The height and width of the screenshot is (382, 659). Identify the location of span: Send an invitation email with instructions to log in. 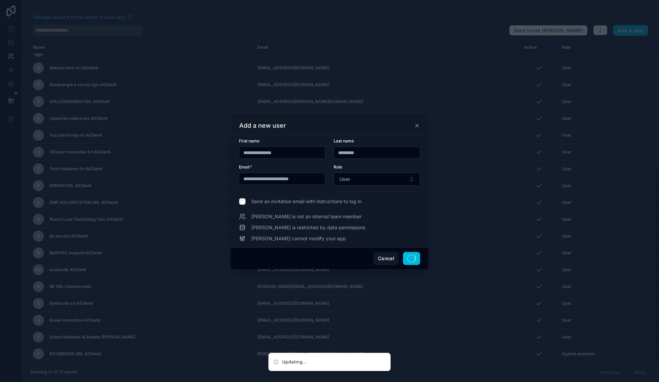
(306, 202).